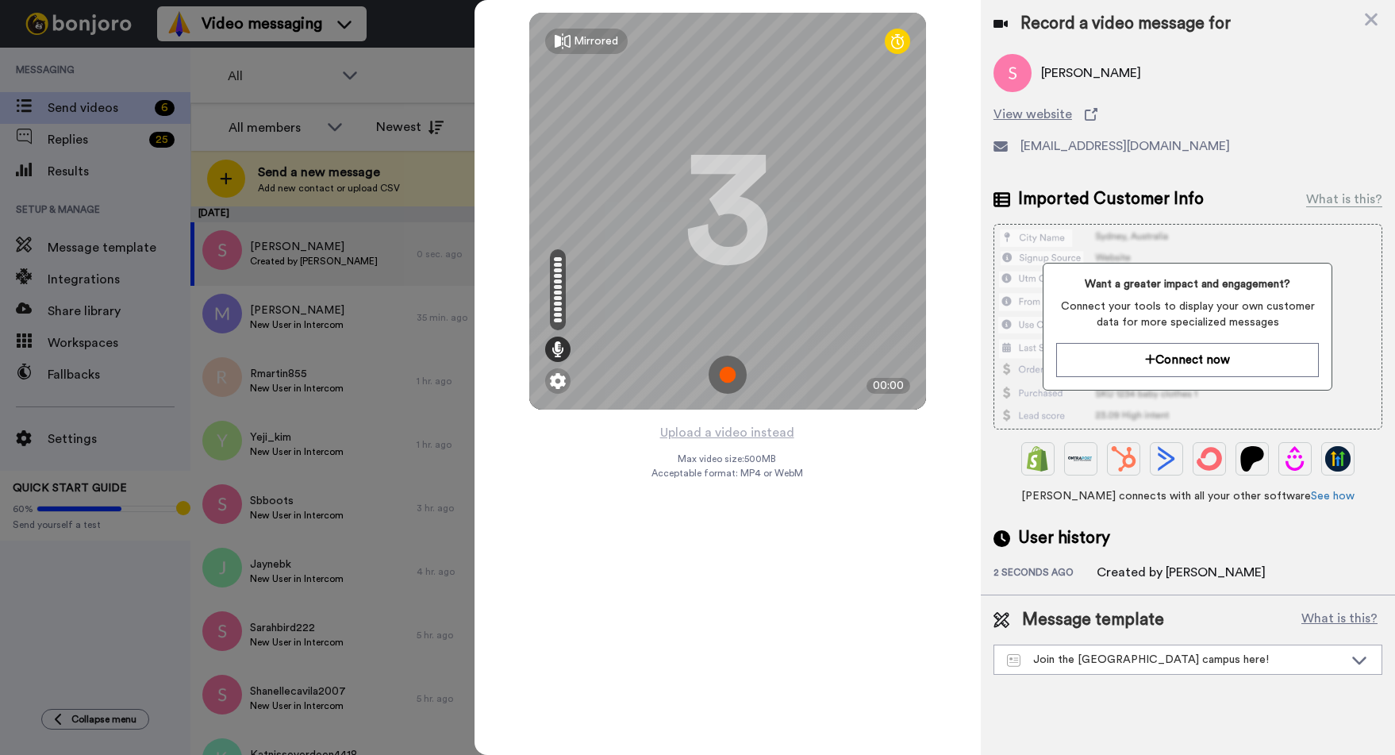 The image size is (1395, 755). What do you see at coordinates (1252, 459) in the screenshot?
I see `img: Patreon` at bounding box center [1252, 459].